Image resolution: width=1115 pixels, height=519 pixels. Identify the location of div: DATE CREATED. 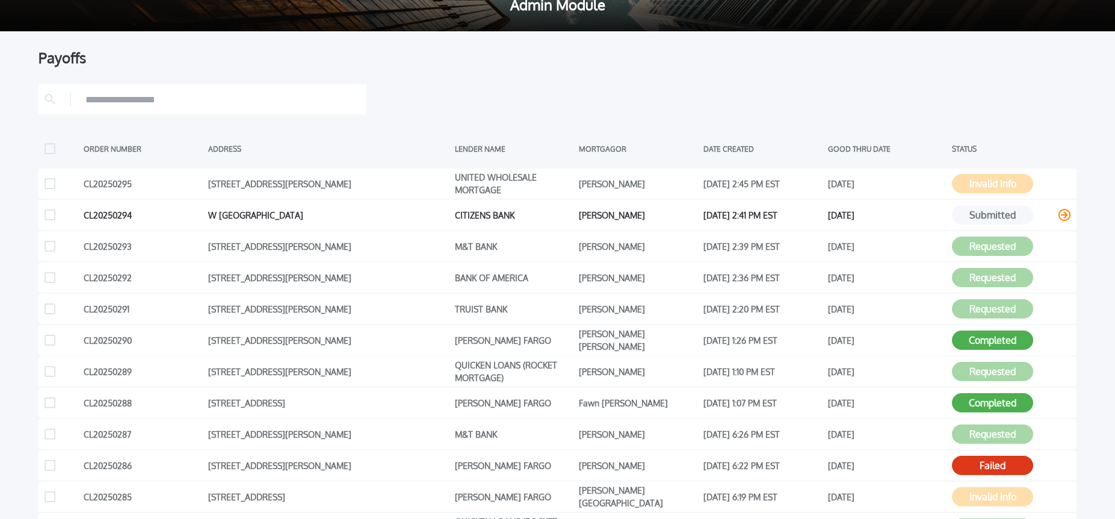
(762, 149).